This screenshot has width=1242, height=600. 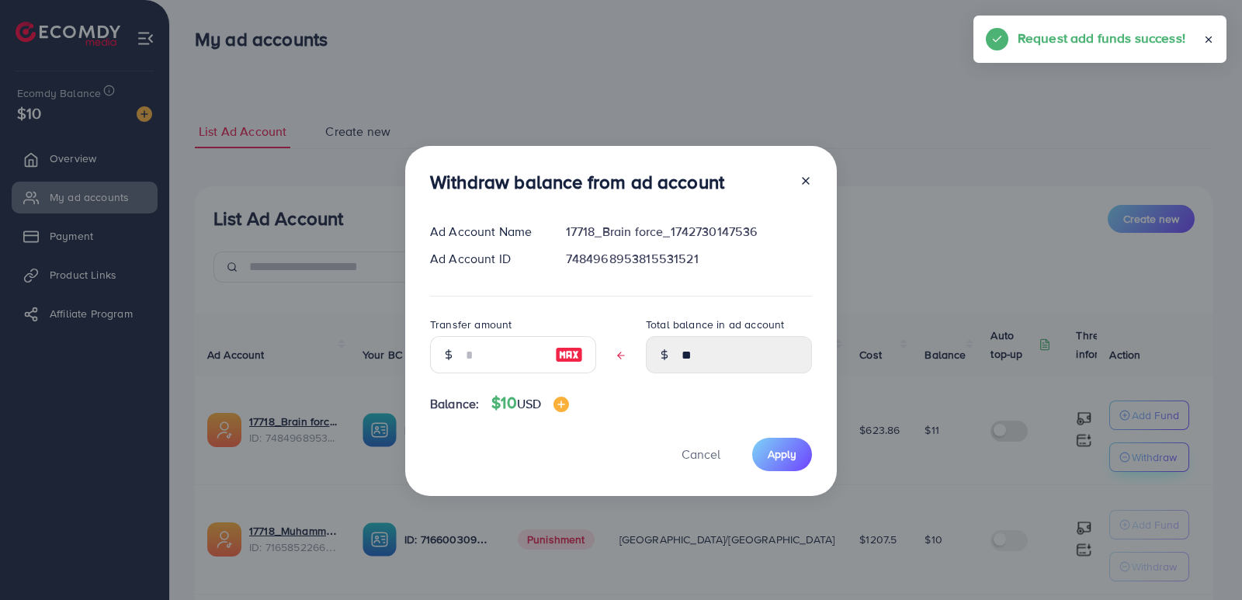 I want to click on h3: Withdraw balance from ad account, so click(x=577, y=182).